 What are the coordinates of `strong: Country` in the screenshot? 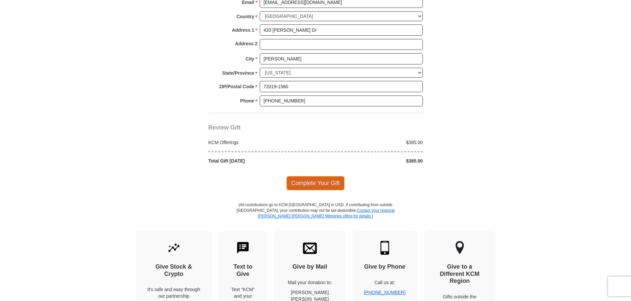 It's located at (246, 16).